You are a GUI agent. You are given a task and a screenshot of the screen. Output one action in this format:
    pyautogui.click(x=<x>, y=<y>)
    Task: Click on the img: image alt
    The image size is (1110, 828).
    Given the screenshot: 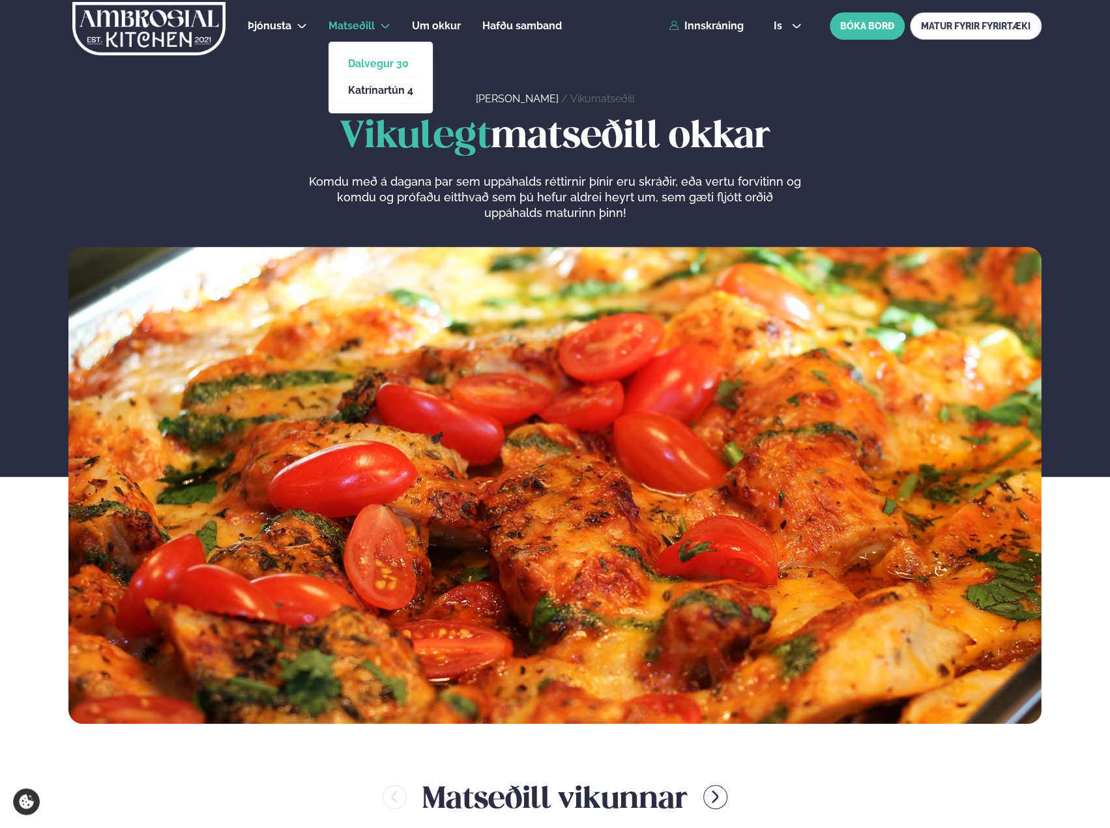 What is the action you would take?
    pyautogui.click(x=555, y=486)
    